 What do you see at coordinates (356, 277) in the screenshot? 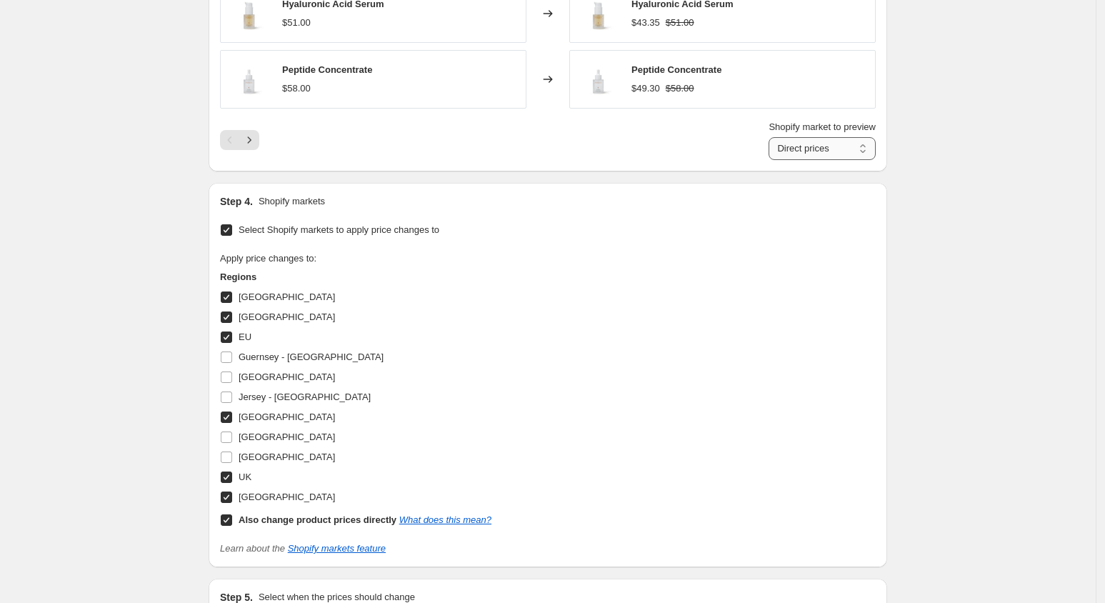
I see `h3: Regions` at bounding box center [356, 277].